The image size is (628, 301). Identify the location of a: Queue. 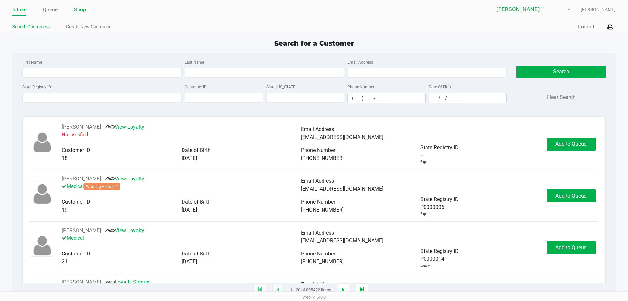
(50, 10).